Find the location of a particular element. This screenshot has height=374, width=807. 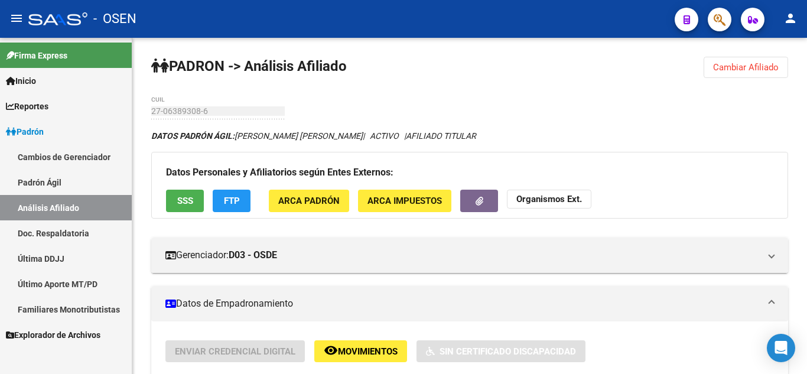

span: AFILIADO TITULAR is located at coordinates (440, 136).